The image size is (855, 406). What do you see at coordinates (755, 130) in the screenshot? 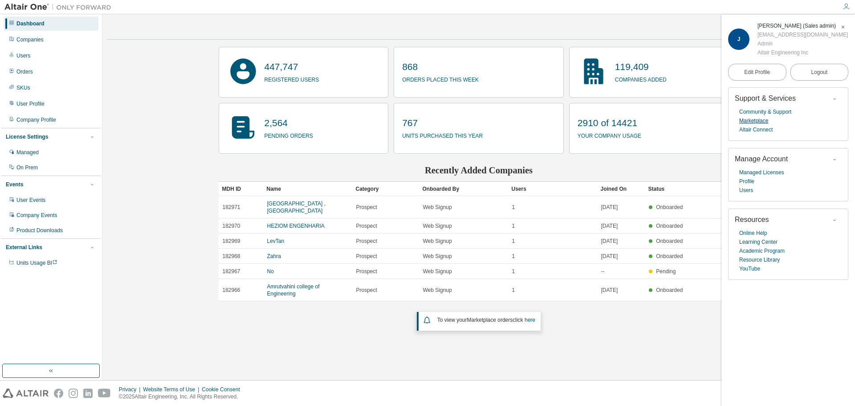
I see `a: Altair Connect` at bounding box center [755, 130].